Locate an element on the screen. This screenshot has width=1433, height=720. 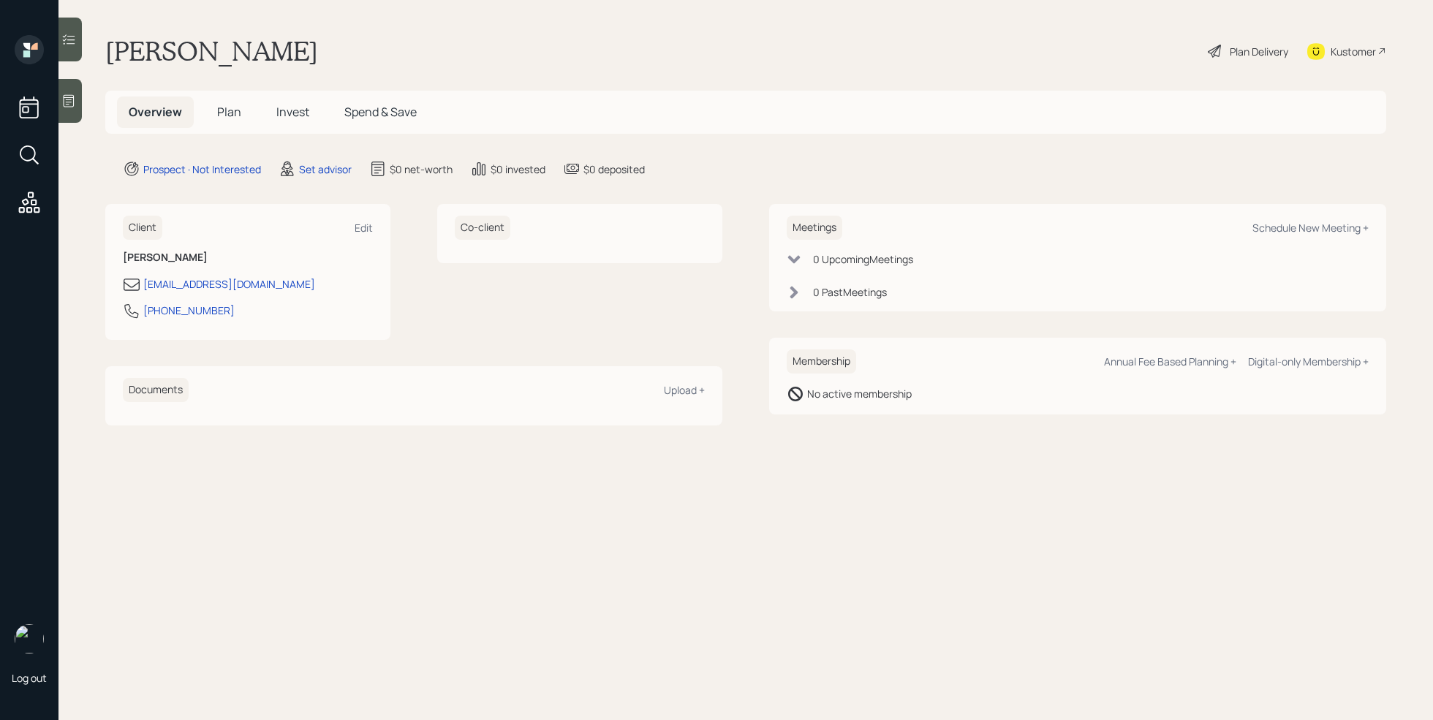
div: Prospect · Not Interested is located at coordinates (202, 169).